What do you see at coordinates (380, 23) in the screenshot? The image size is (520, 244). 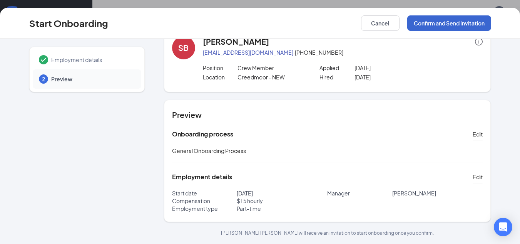 I see `button: Cancel` at bounding box center [380, 23].